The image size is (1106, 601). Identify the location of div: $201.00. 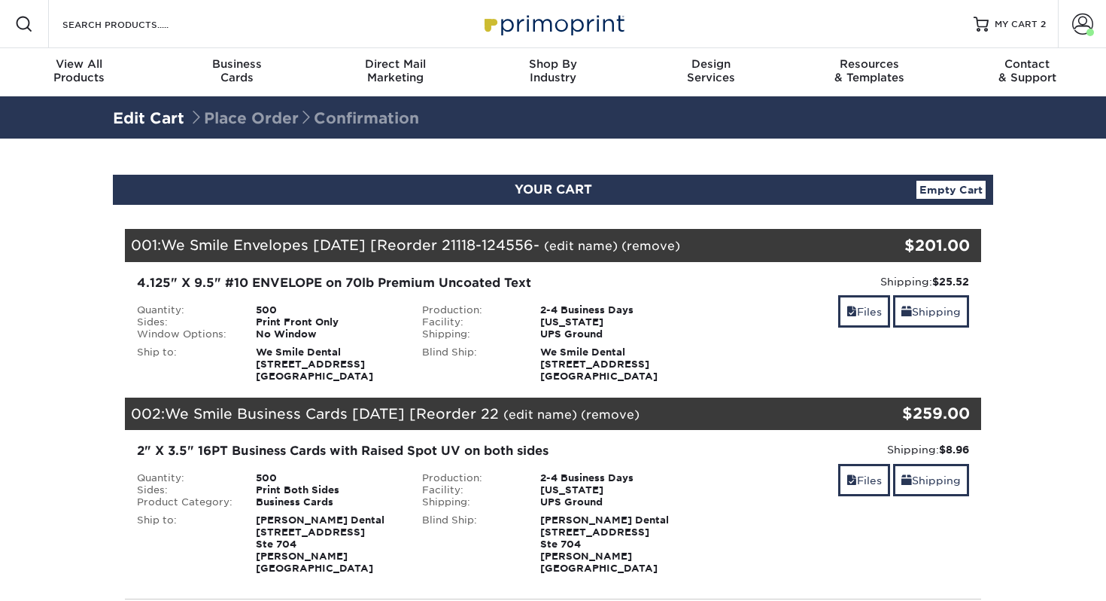
(904, 245).